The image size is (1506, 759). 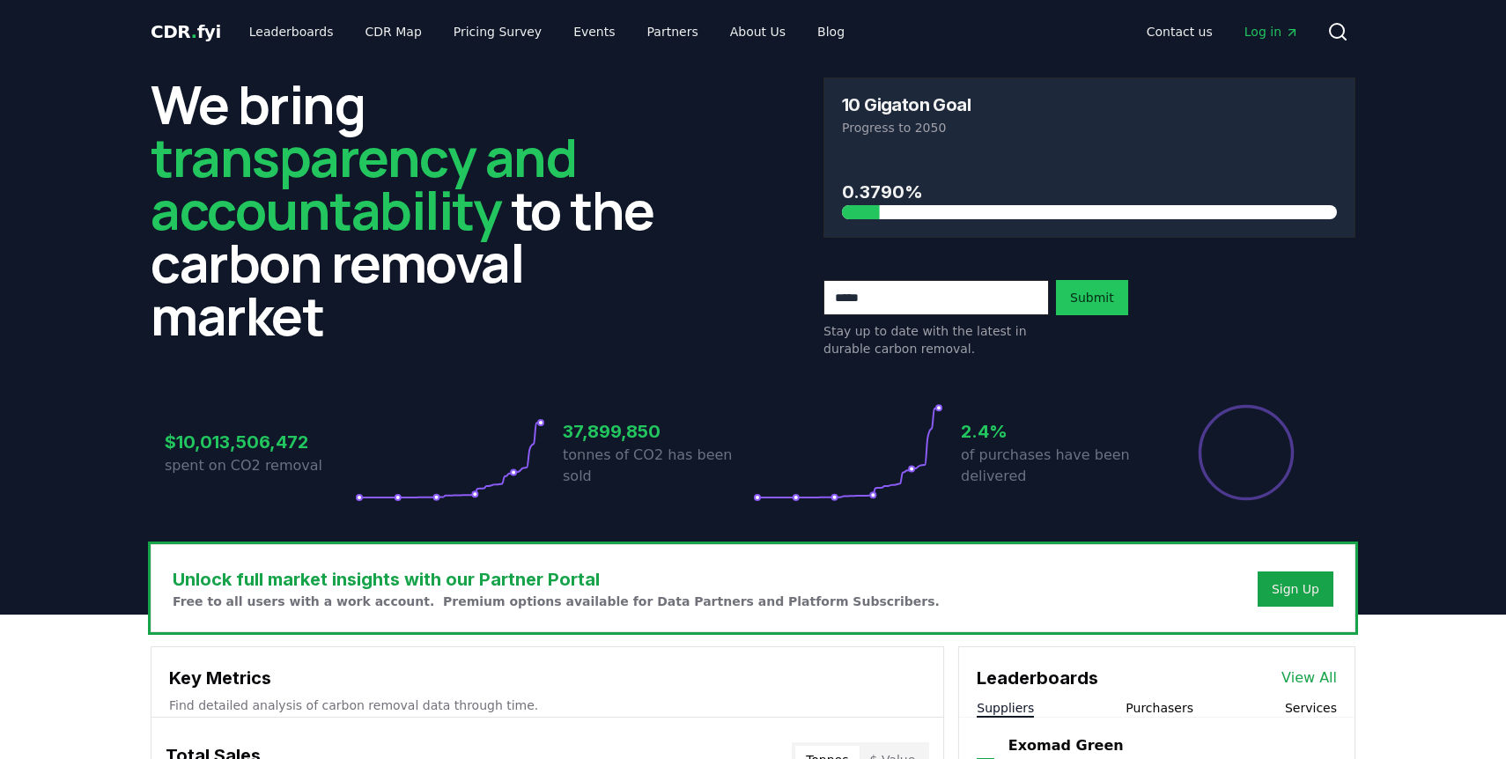 I want to click on p: Find detailed analysis of carbon removal data through time., so click(x=547, y=705).